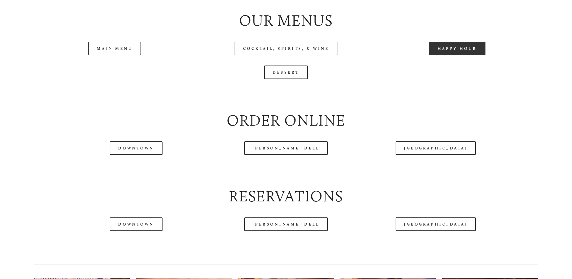 This screenshot has height=279, width=572. What do you see at coordinates (286, 196) in the screenshot?
I see `h2: Reservations` at bounding box center [286, 196].